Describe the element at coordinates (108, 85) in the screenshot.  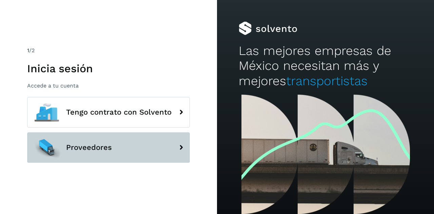
I see `p: Accede a tu cuenta` at that location.